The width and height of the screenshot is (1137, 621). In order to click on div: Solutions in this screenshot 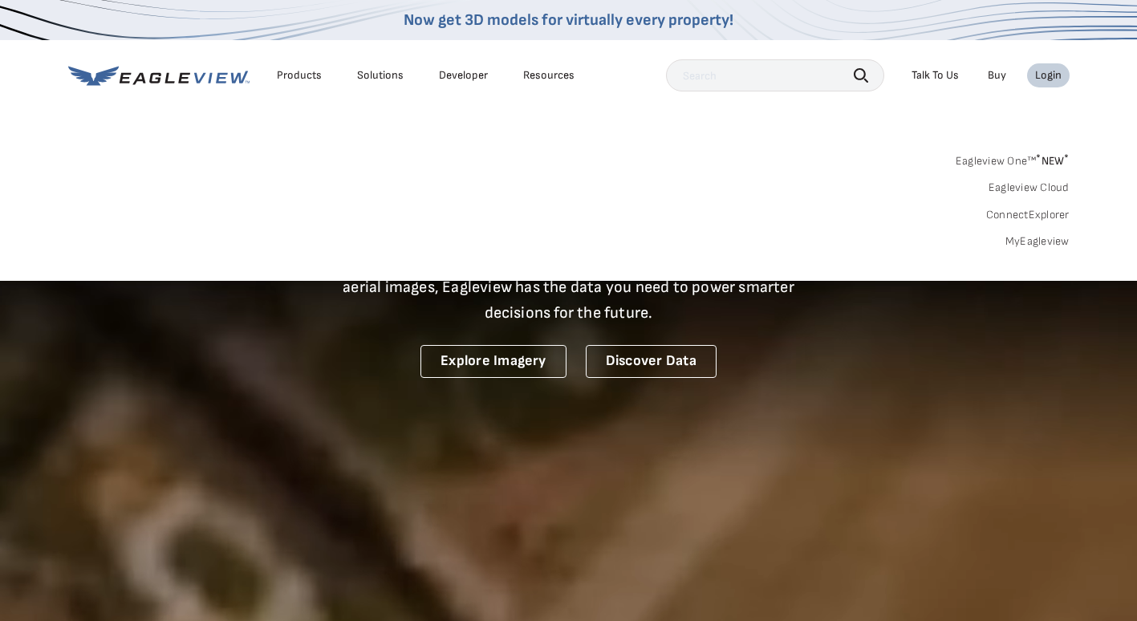, I will do `click(380, 75)`.